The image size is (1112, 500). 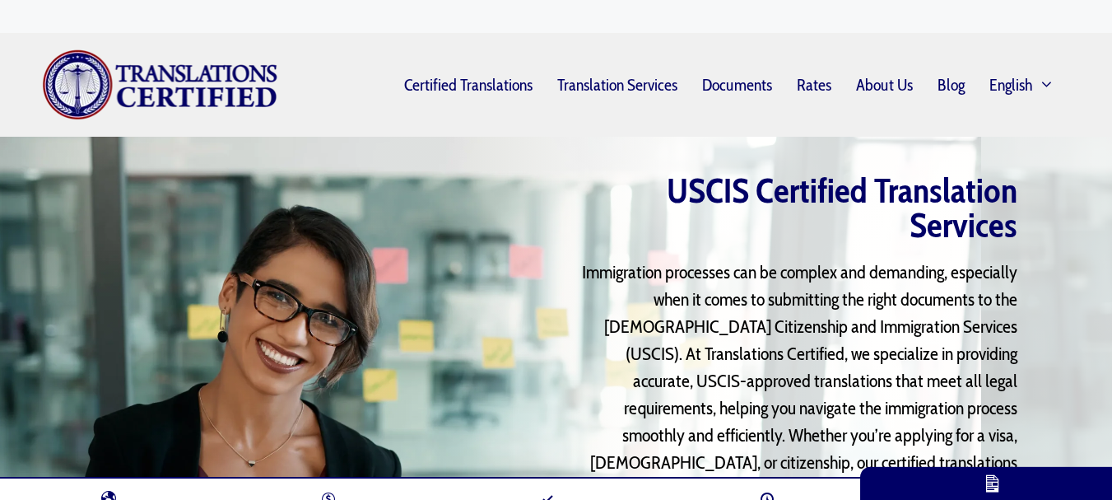 I want to click on a: Translation Services, so click(x=617, y=85).